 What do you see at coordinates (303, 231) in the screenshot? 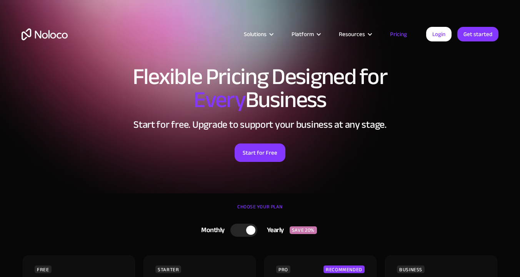
I see `div: SAVE 20%` at bounding box center [303, 231].